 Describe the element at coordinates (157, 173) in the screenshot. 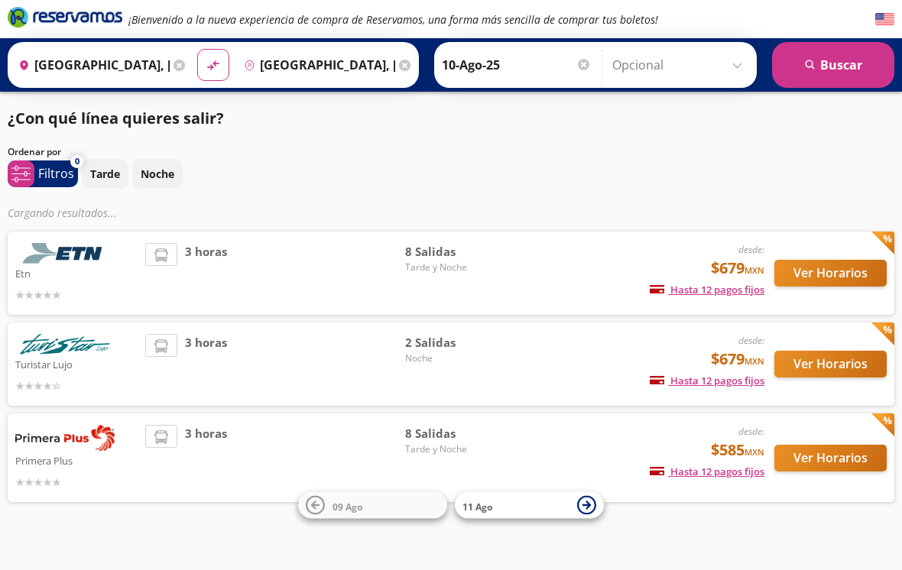

I see `button: Noche` at that location.